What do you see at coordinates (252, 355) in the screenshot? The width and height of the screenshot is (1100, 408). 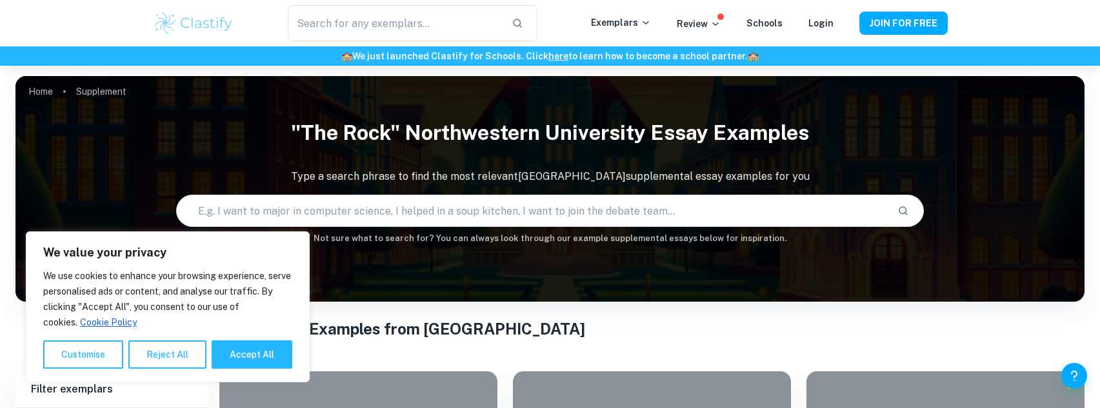 I see `button: Accept All` at bounding box center [252, 355].